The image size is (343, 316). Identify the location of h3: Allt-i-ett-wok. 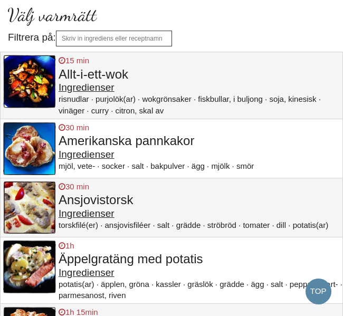
(201, 74).